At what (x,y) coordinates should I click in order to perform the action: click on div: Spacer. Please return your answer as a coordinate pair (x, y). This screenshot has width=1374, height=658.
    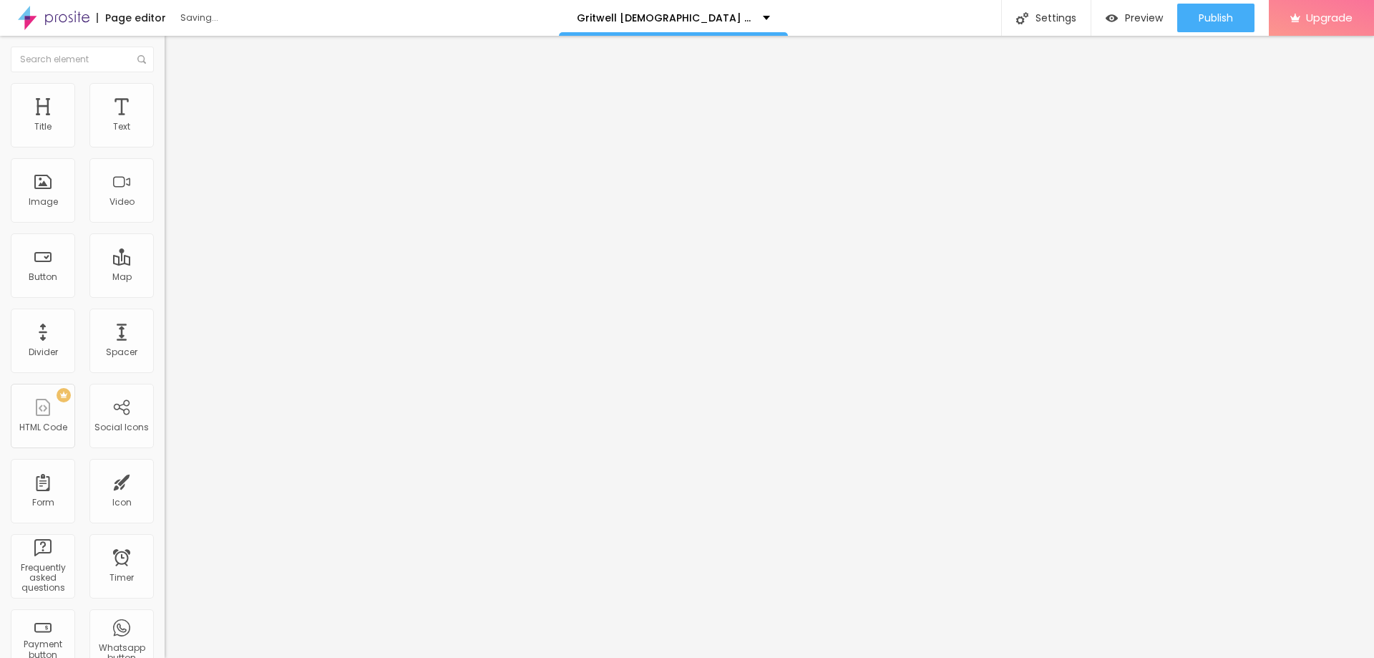
    Looking at the image, I should click on (122, 352).